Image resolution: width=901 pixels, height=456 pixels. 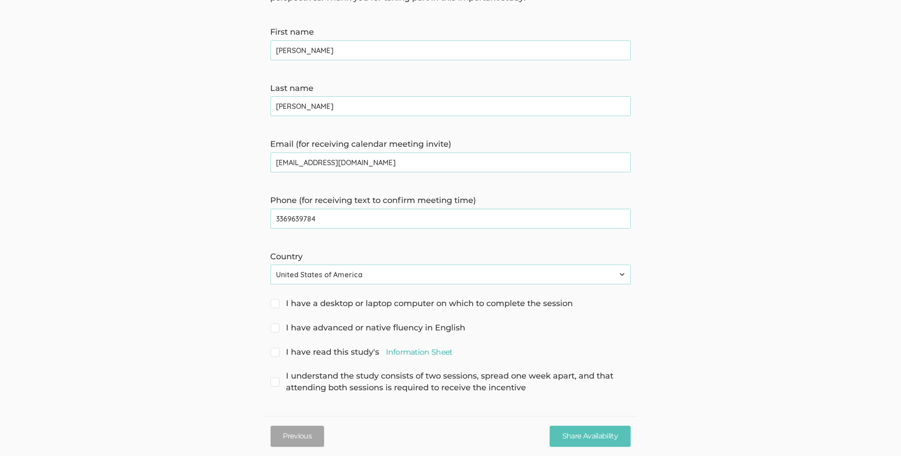 What do you see at coordinates (451, 32) in the screenshot?
I see `label: First name` at bounding box center [451, 32].